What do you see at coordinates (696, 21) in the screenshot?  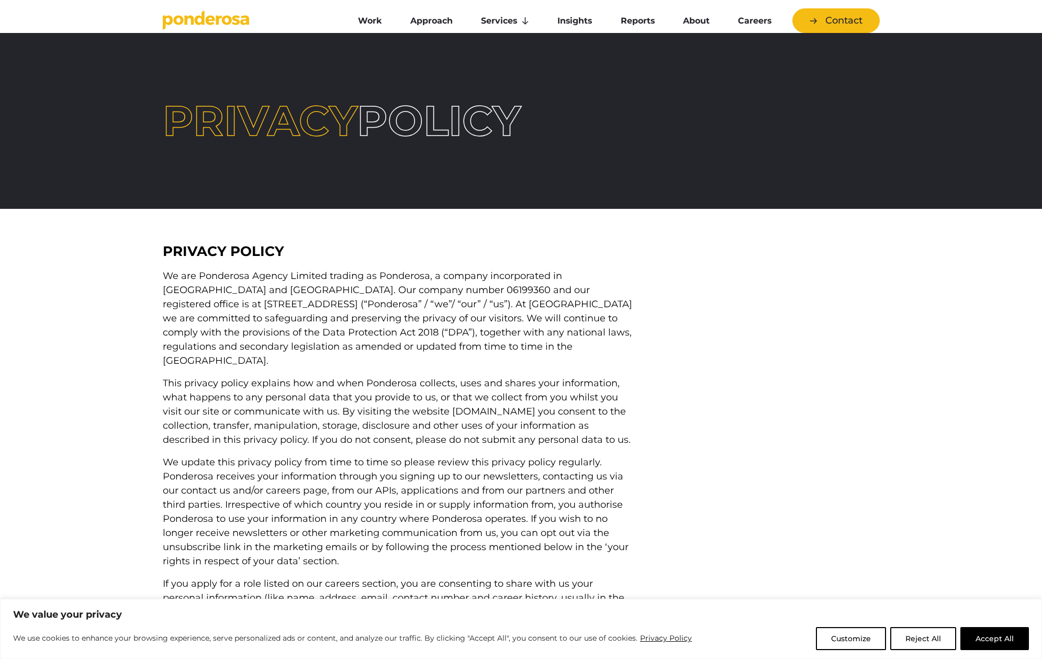 I see `a: About` at bounding box center [696, 21].